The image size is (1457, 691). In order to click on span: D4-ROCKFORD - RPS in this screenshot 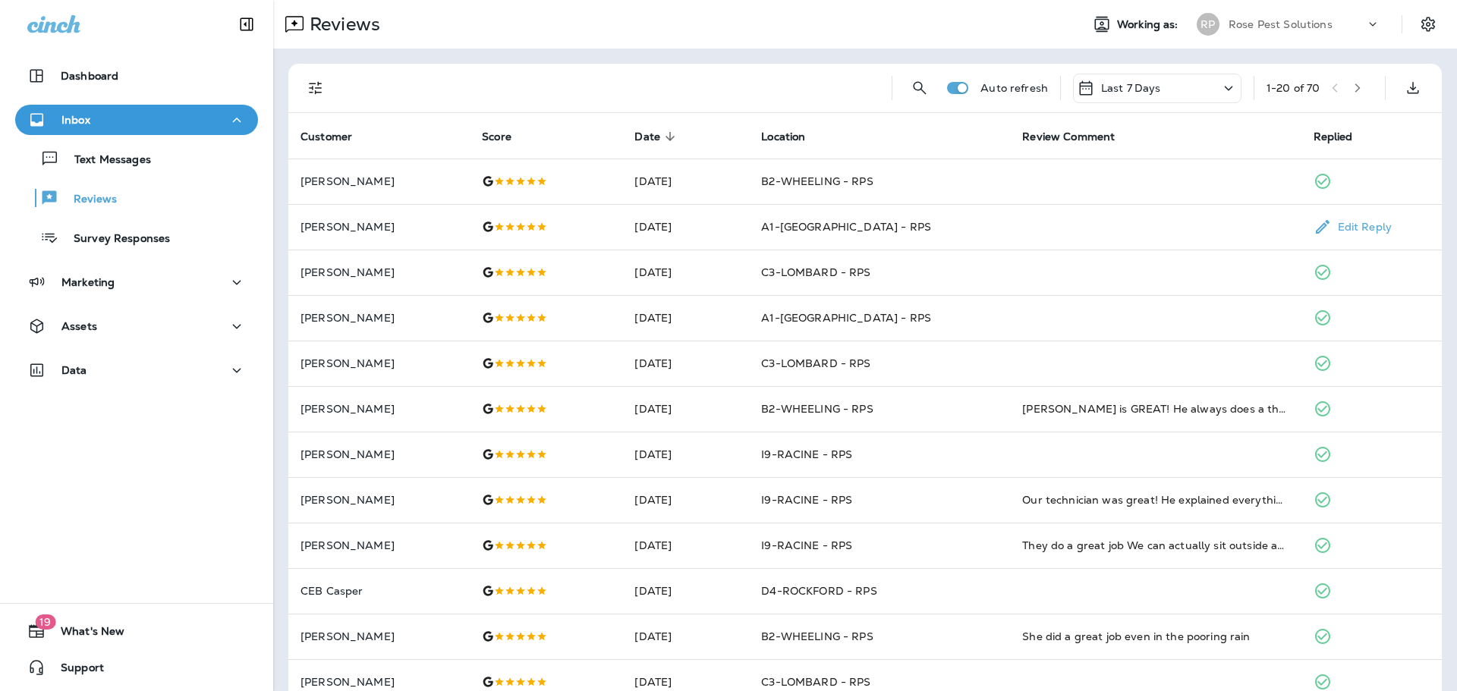, I will do `click(819, 591)`.